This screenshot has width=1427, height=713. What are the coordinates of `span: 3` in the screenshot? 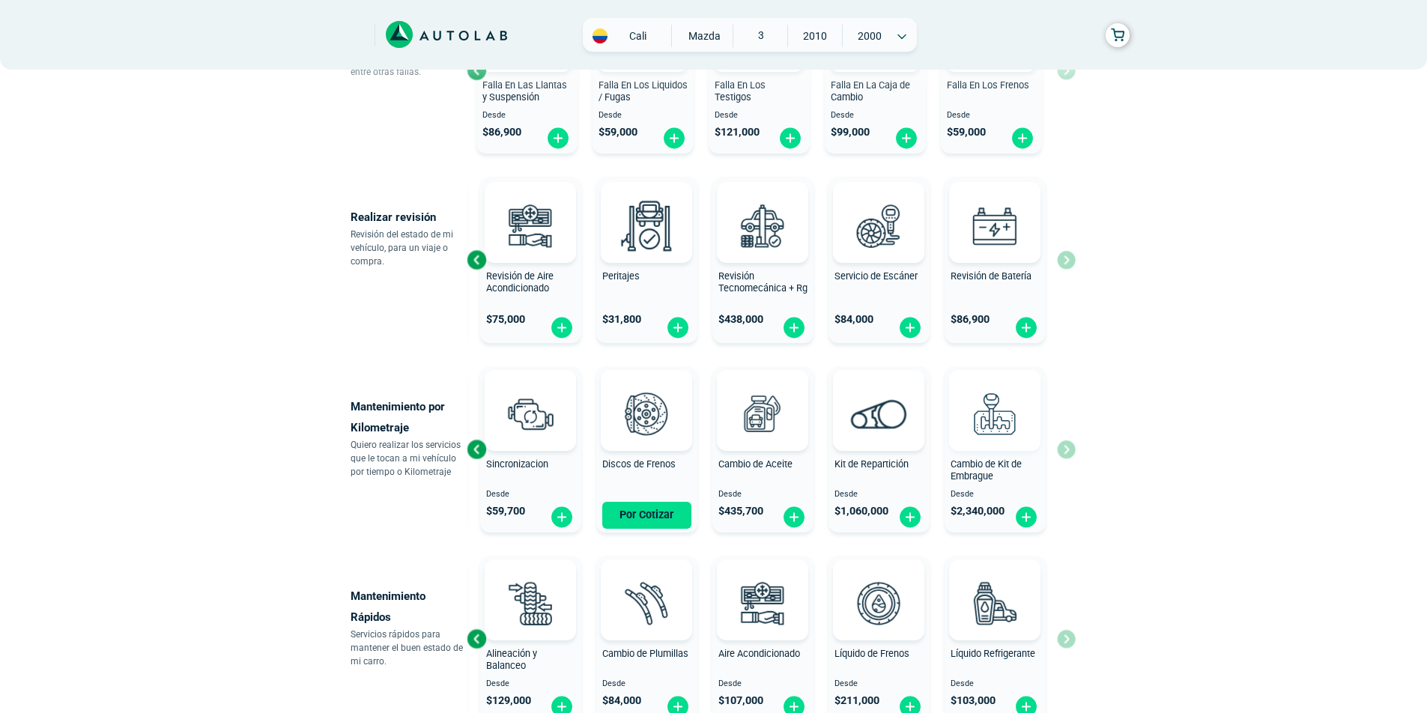 It's located at (760, 35).